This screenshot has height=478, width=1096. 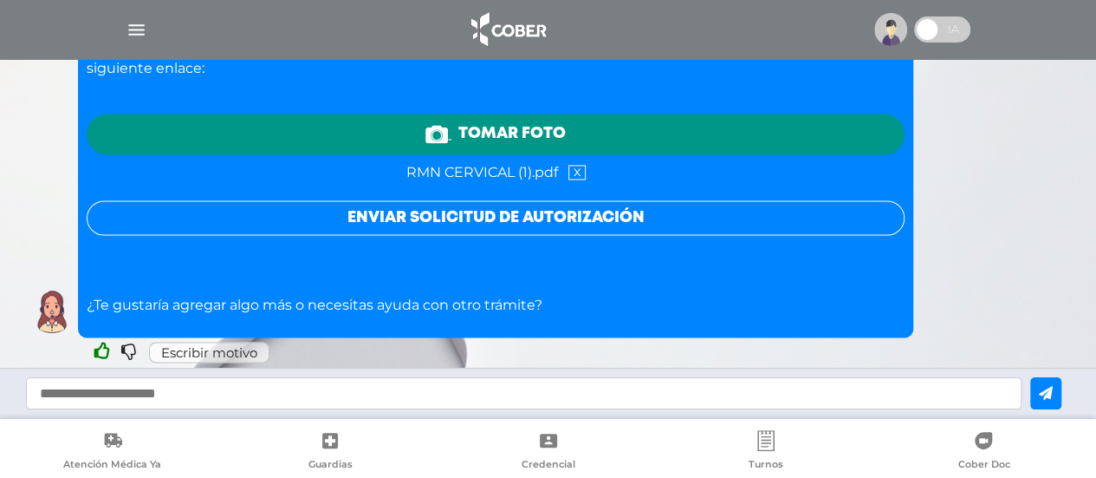 I want to click on a: Tomar foto, so click(x=496, y=133).